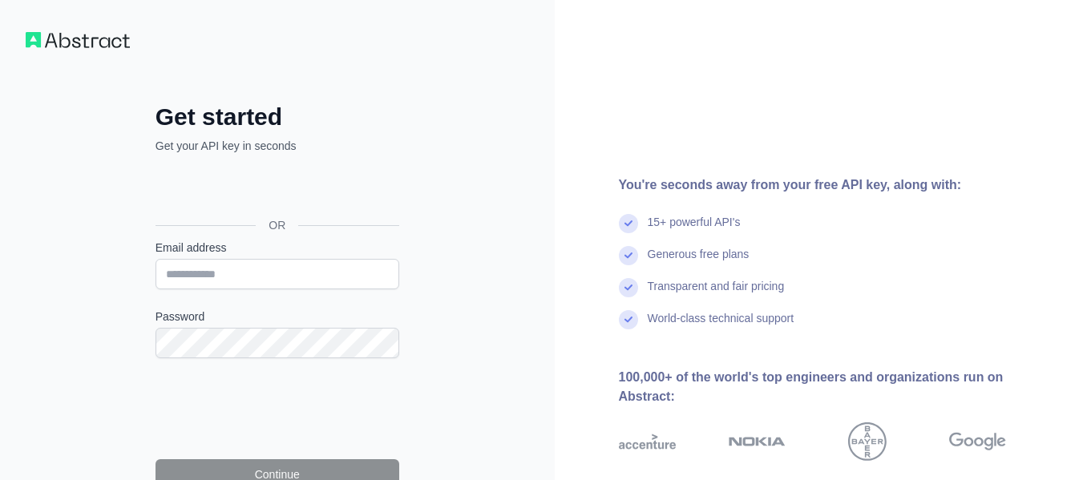  Describe the element at coordinates (977, 442) in the screenshot. I see `img: google` at that location.